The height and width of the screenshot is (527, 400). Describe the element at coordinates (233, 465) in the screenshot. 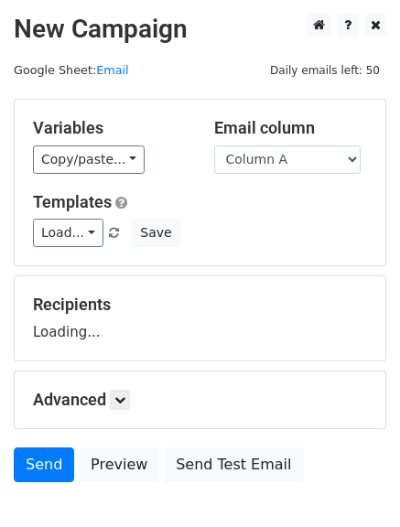

I see `a: Send Test Email` at that location.